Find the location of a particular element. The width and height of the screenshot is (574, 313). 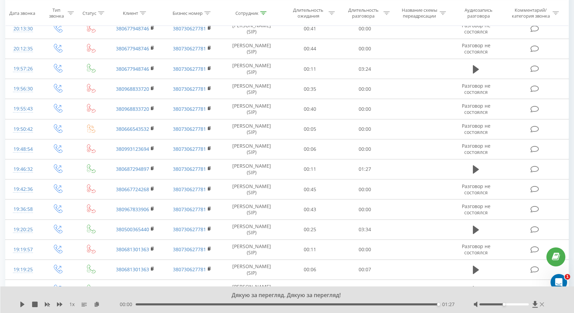

div: Сотрудник is located at coordinates (247, 13).